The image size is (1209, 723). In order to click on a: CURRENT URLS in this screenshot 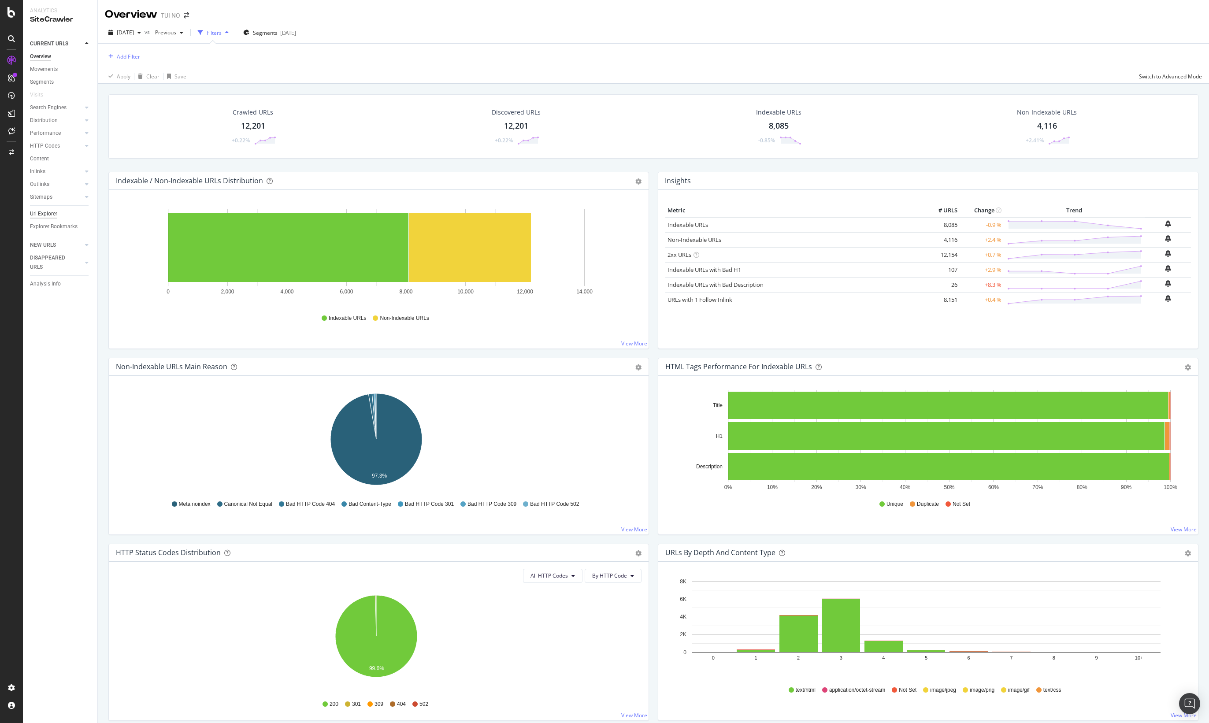, I will do `click(56, 44)`.